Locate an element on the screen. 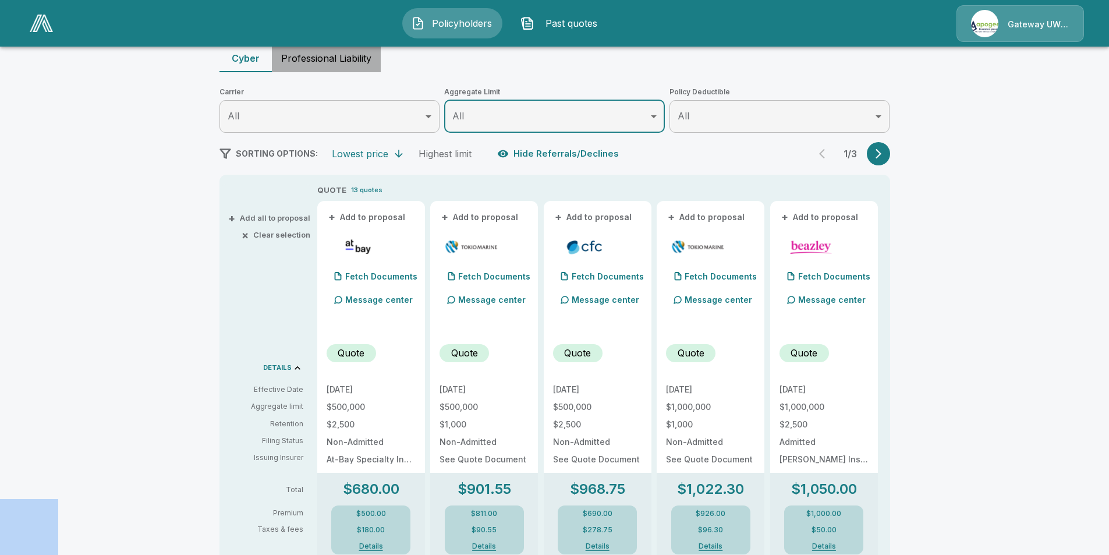 Image resolution: width=1109 pixels, height=555 pixels. p: $96.30 is located at coordinates (710, 530).